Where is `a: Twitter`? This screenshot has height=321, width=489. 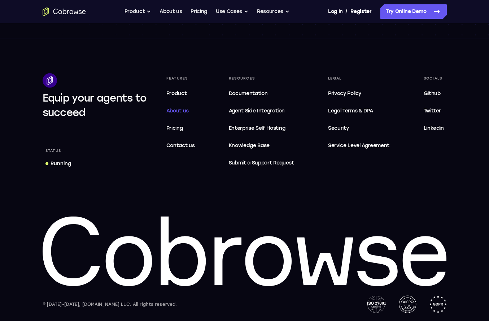
a: Twitter is located at coordinates (433, 110).